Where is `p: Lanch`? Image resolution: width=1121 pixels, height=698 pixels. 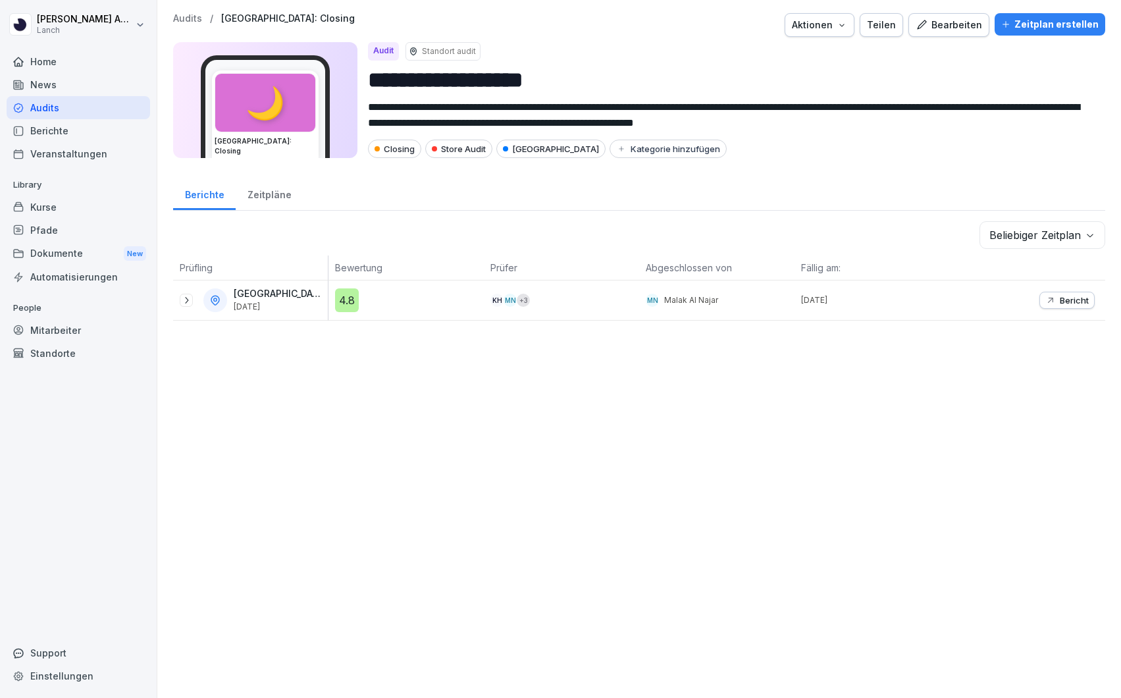 p: Lanch is located at coordinates (85, 30).